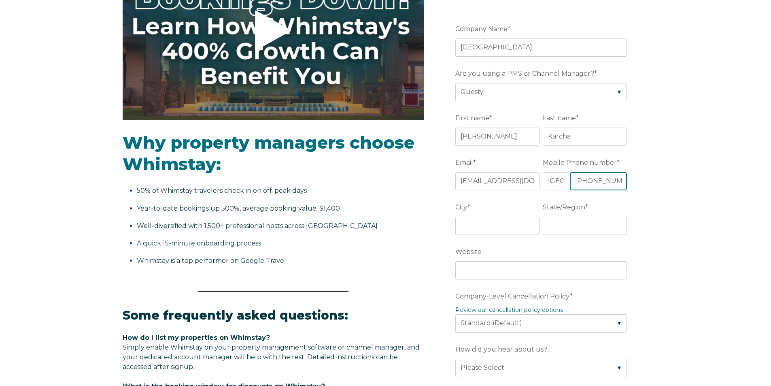 This screenshot has height=386, width=771. I want to click on span: Last name, so click(559, 118).